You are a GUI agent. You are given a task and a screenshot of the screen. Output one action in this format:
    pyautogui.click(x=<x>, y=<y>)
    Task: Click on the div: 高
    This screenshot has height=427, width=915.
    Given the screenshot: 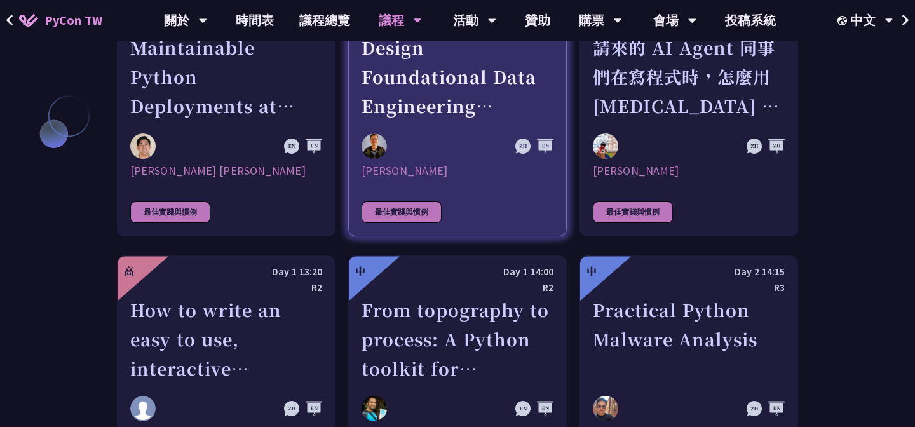 What is the action you would take?
    pyautogui.click(x=129, y=271)
    